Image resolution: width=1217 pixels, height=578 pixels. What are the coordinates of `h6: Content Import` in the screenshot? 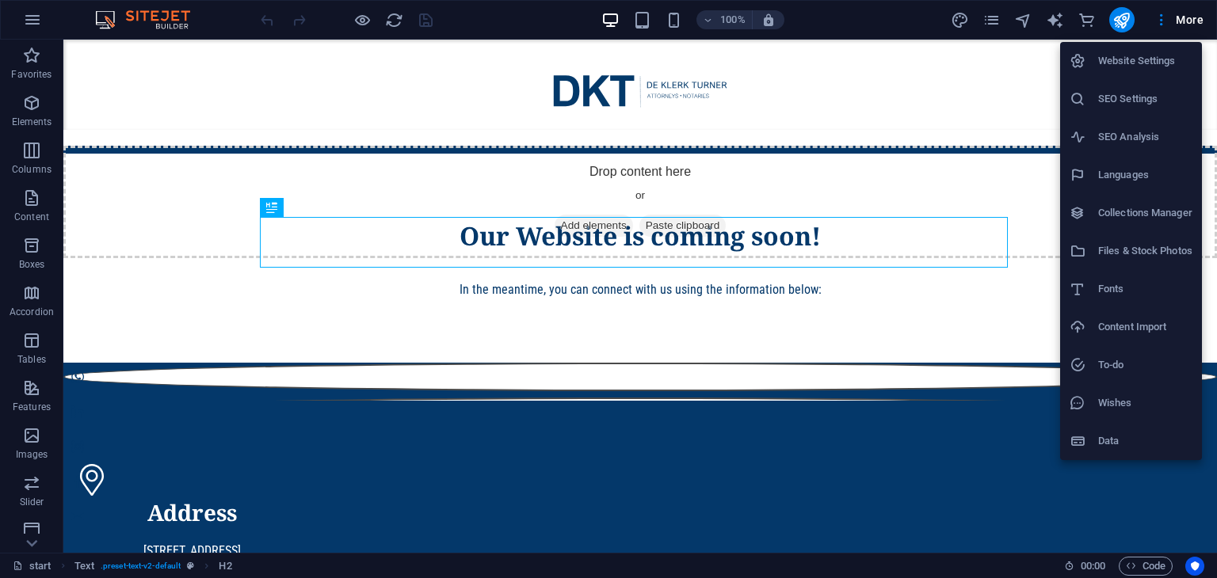 It's located at (1145, 327).